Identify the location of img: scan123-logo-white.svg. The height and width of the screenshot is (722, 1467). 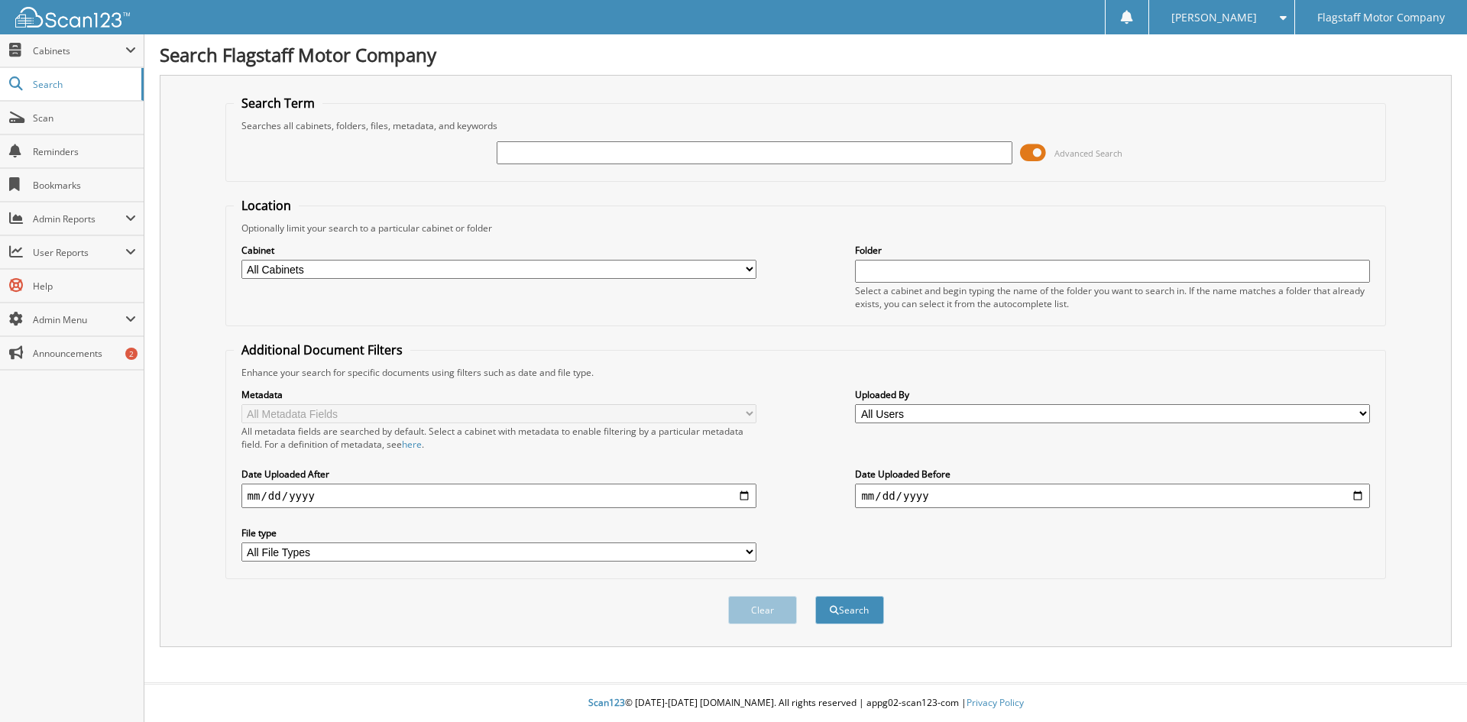
(73, 17).